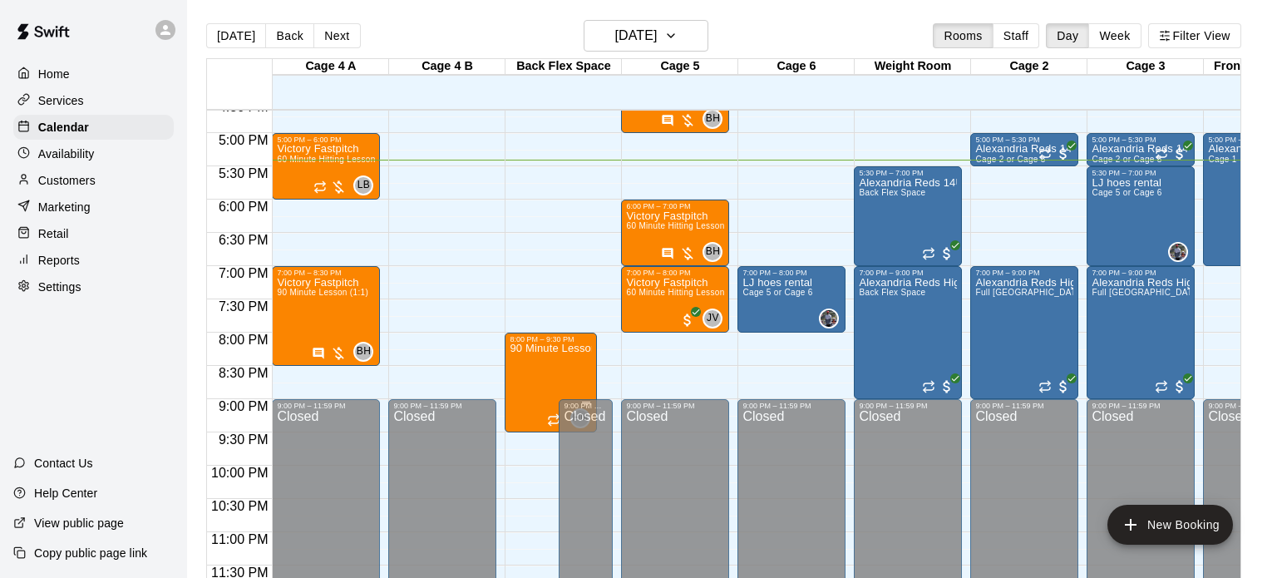 Image resolution: width=1277 pixels, height=578 pixels. Describe the element at coordinates (797, 67) in the screenshot. I see `div: Cage 6` at that location.